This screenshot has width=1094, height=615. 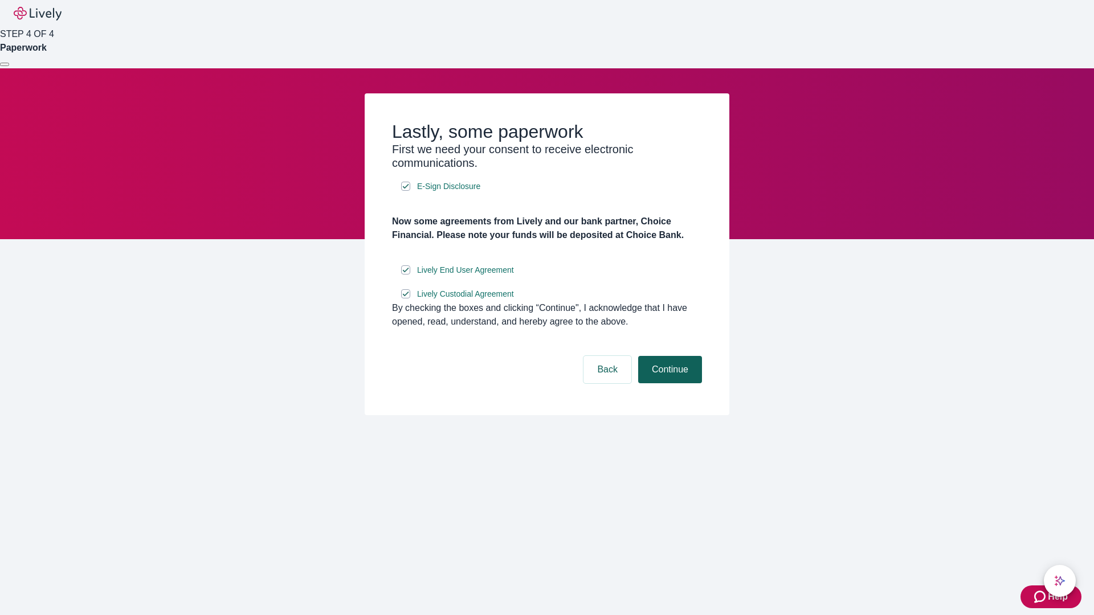 What do you see at coordinates (1059, 581) in the screenshot?
I see `button: chat` at bounding box center [1059, 581].